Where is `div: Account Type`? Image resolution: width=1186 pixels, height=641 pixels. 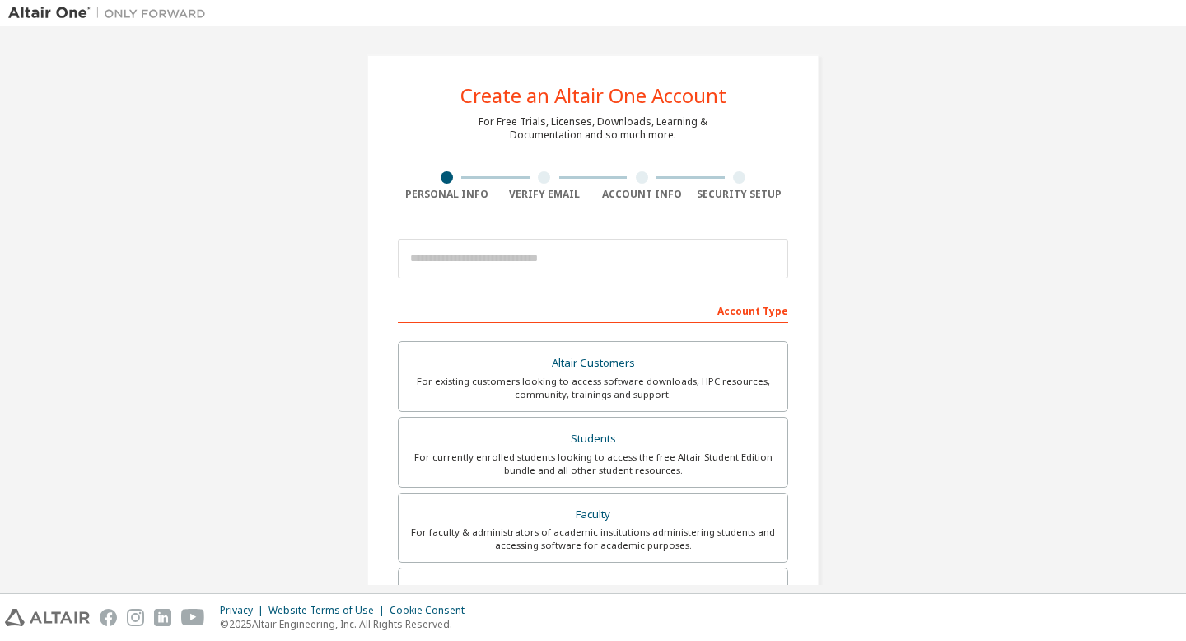
div: Account Type is located at coordinates (593, 310).